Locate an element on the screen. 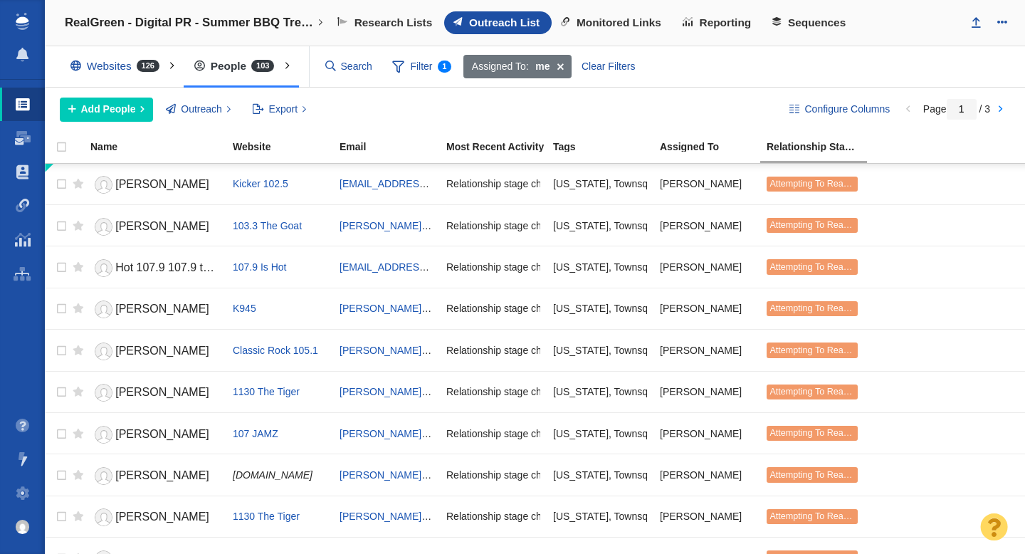  img: buzzstream_logo_iconsimple.png is located at coordinates (22, 21).